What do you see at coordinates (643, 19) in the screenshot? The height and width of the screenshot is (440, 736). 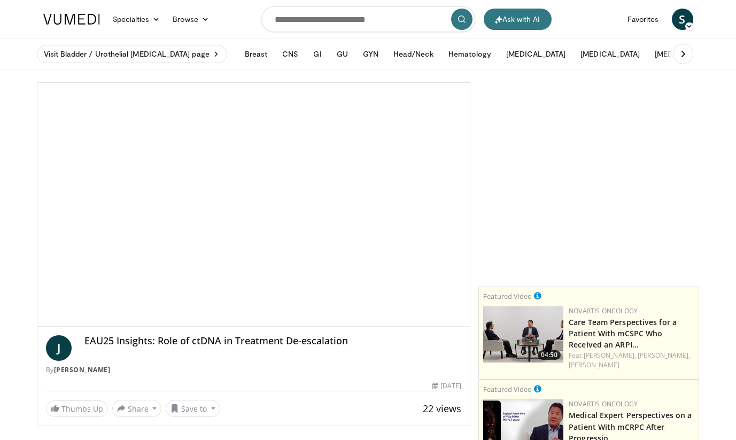 I see `a: Favorites` at bounding box center [643, 19].